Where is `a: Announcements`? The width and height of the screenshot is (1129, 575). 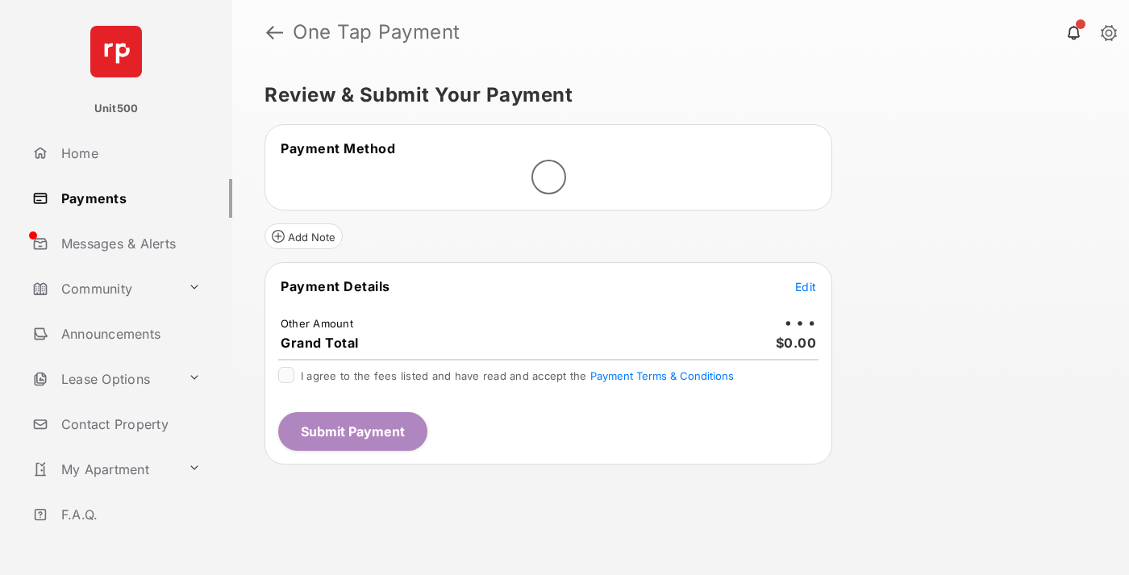 a: Announcements is located at coordinates (129, 334).